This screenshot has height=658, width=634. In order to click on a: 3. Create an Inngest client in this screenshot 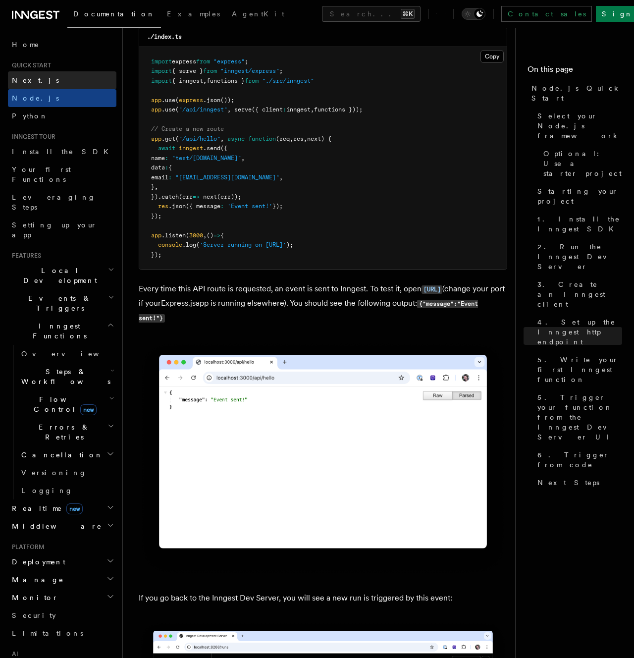, I will do `click(577, 294)`.